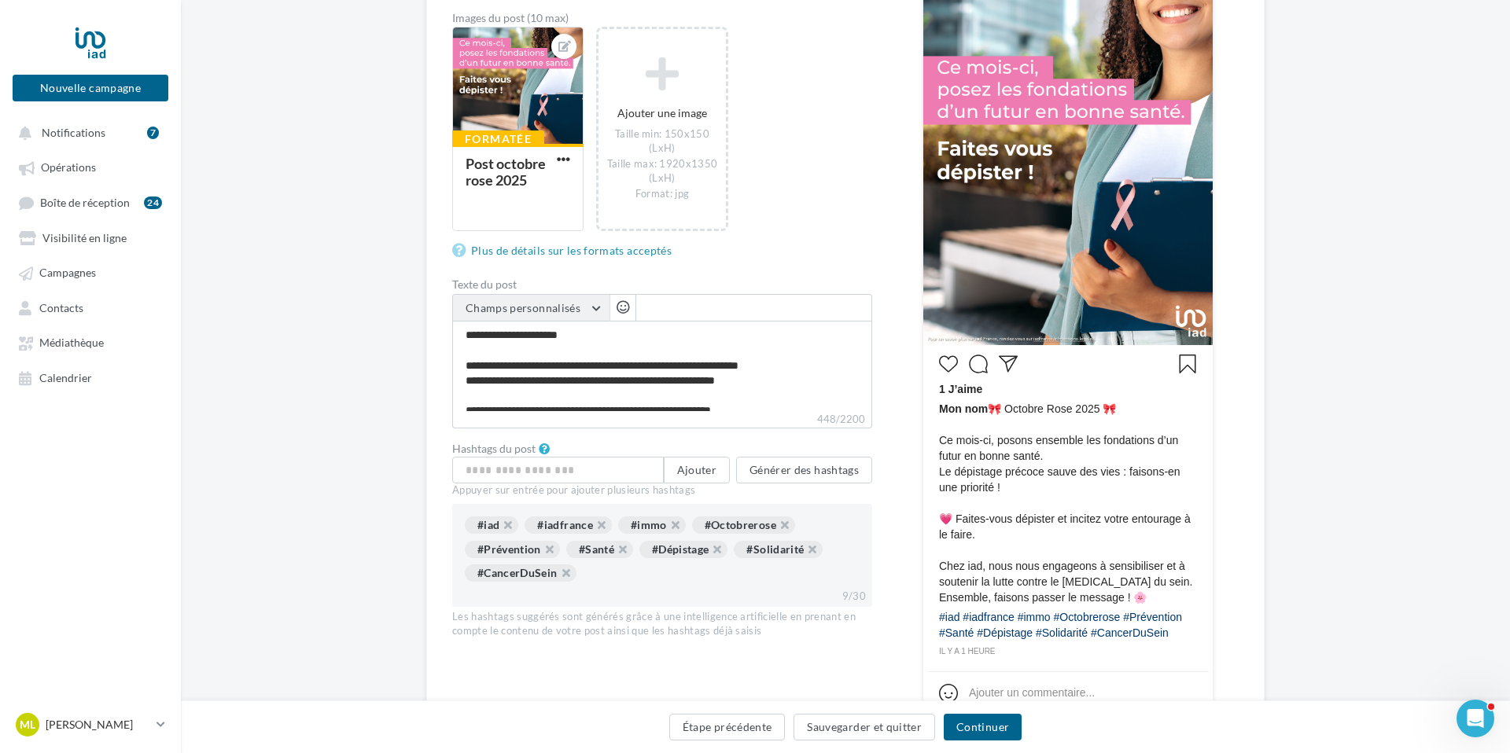 The width and height of the screenshot is (1510, 753). Describe the element at coordinates (662, 420) in the screenshot. I see `label: 448/2200` at that location.